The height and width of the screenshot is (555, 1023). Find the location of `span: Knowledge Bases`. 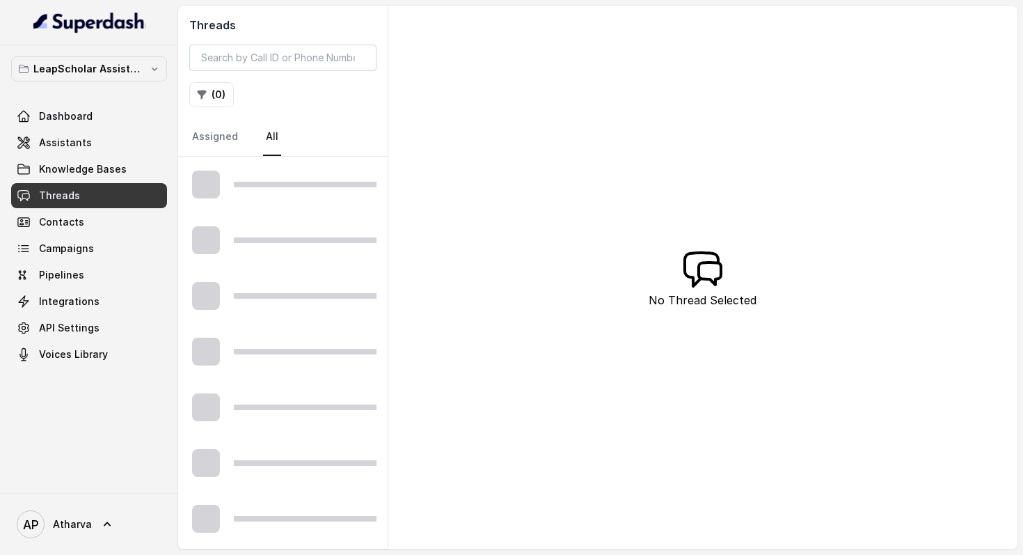

span: Knowledge Bases is located at coordinates (83, 169).